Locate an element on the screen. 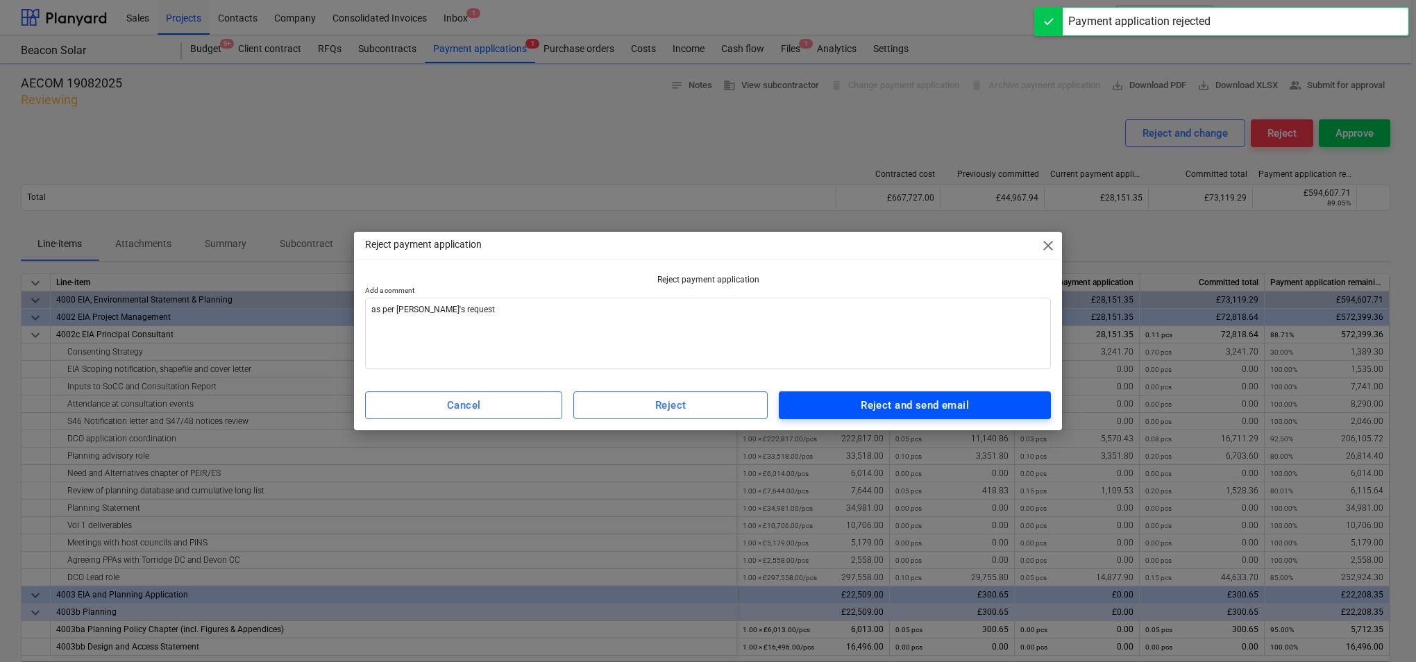 The width and height of the screenshot is (1416, 662). div: Payment application rejected is located at coordinates (1139, 22).